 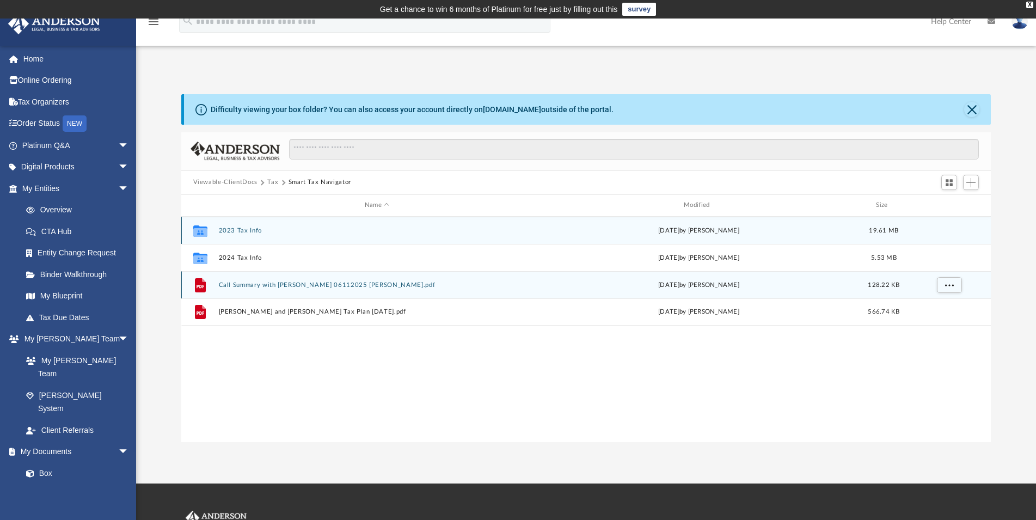 I want to click on button: Add, so click(x=971, y=182).